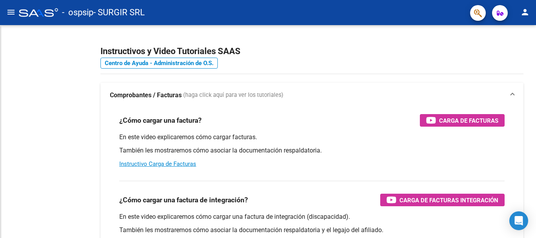 Image resolution: width=536 pixels, height=238 pixels. I want to click on a: Centro de Ayuda - Administración de O.S., so click(159, 63).